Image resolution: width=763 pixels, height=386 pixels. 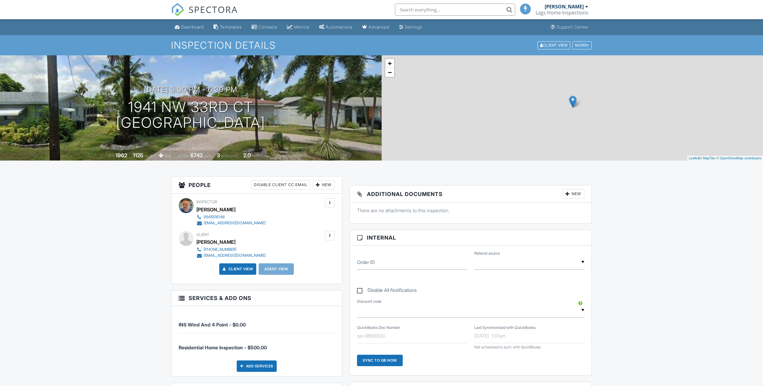 What do you see at coordinates (223, 348) in the screenshot?
I see `span: Residential Home Inspection - $500.00` at bounding box center [223, 348].